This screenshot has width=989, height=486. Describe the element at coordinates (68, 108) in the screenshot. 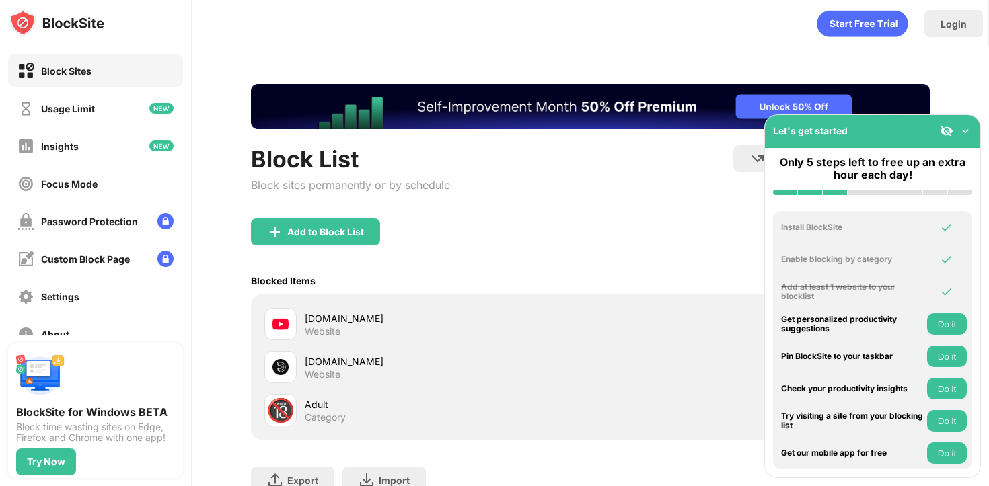

I see `div: Usage Limit` at that location.